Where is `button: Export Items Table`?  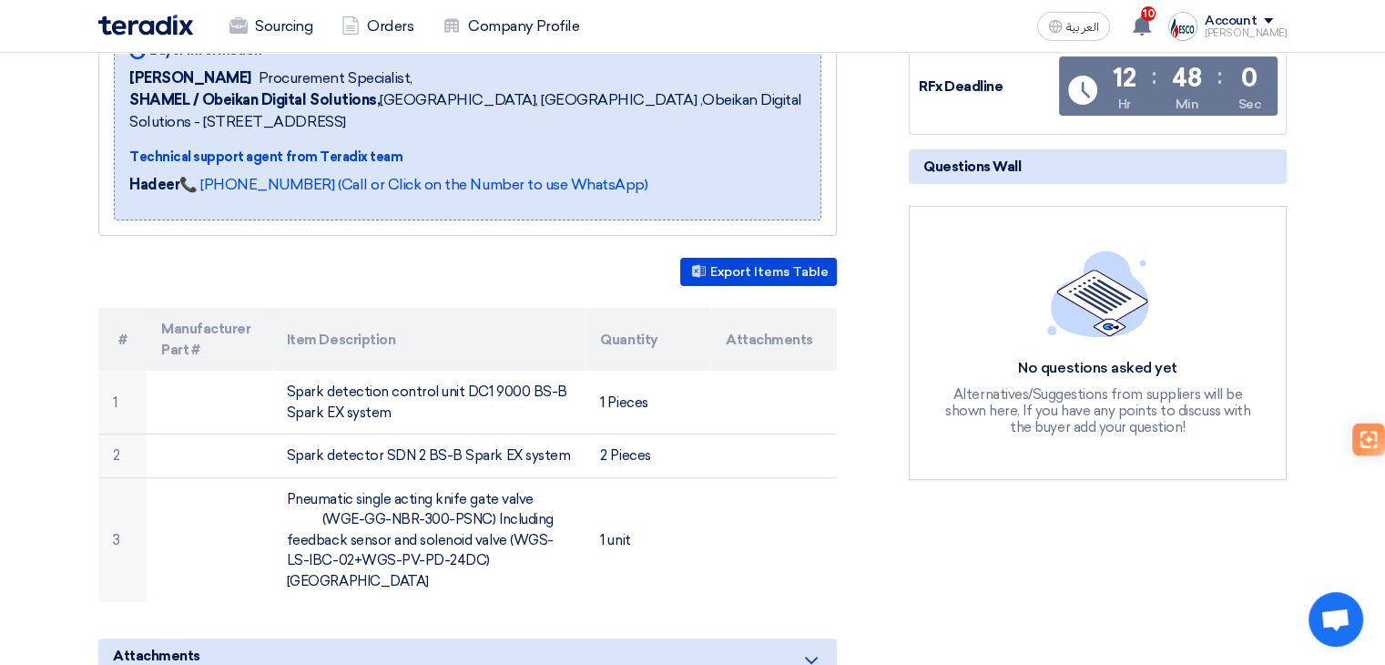 button: Export Items Table is located at coordinates (759, 271).